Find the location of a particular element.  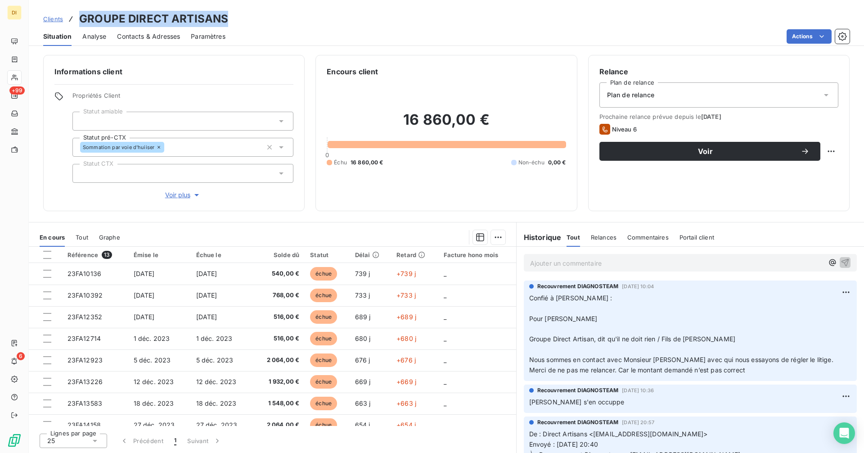

span: 676 j is located at coordinates (363, 360).